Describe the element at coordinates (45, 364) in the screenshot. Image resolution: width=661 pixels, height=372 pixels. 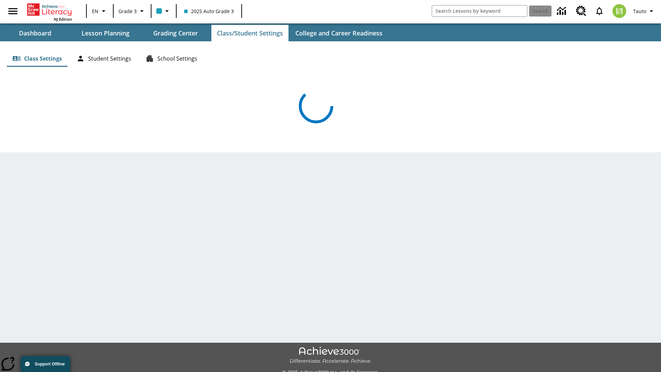
I see `button: Support Offline` at that location.